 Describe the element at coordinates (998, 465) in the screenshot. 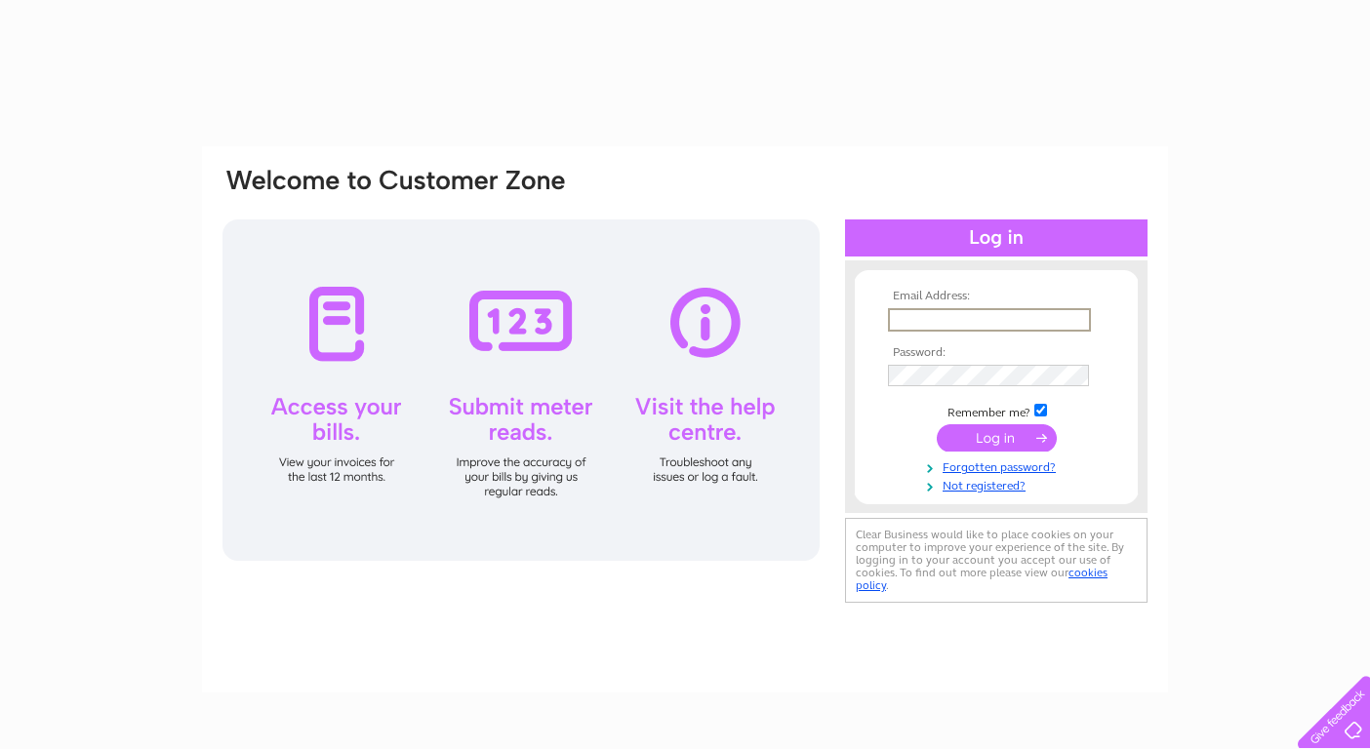

I see `a: Forgotten password?` at that location.